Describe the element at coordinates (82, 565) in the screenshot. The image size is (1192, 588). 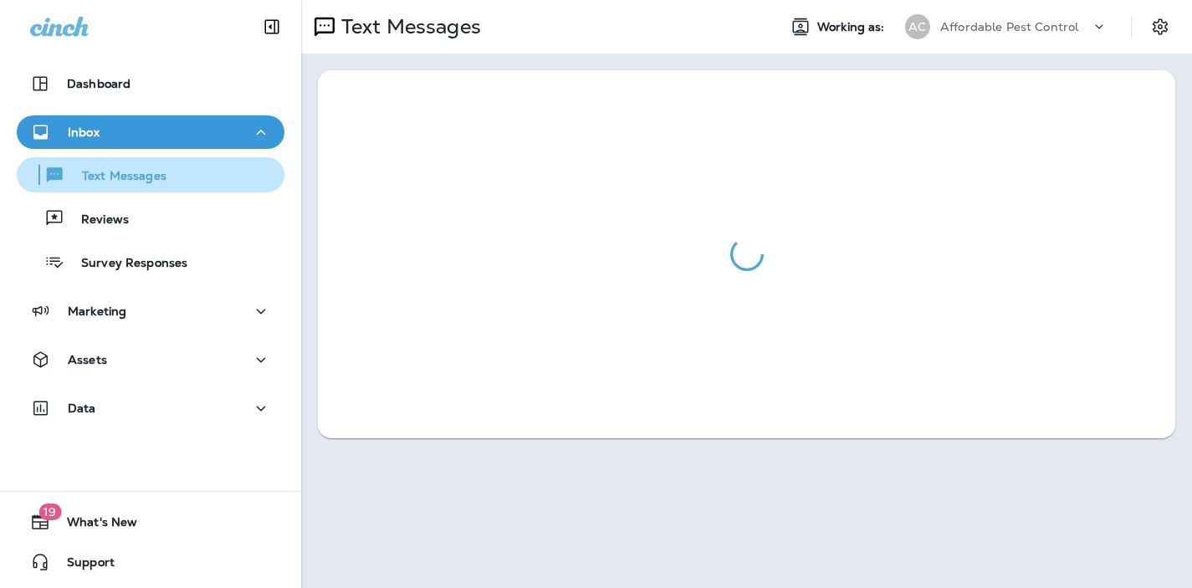
I see `span: Support` at that location.